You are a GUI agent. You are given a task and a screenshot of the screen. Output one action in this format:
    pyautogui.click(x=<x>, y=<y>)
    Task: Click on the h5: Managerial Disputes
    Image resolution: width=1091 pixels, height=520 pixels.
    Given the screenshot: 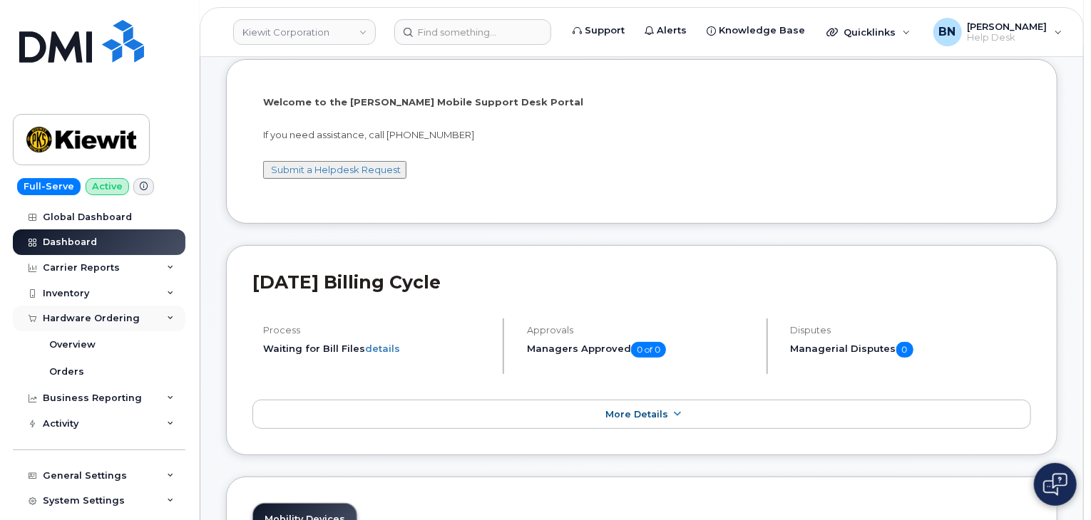 What is the action you would take?
    pyautogui.click(x=911, y=350)
    